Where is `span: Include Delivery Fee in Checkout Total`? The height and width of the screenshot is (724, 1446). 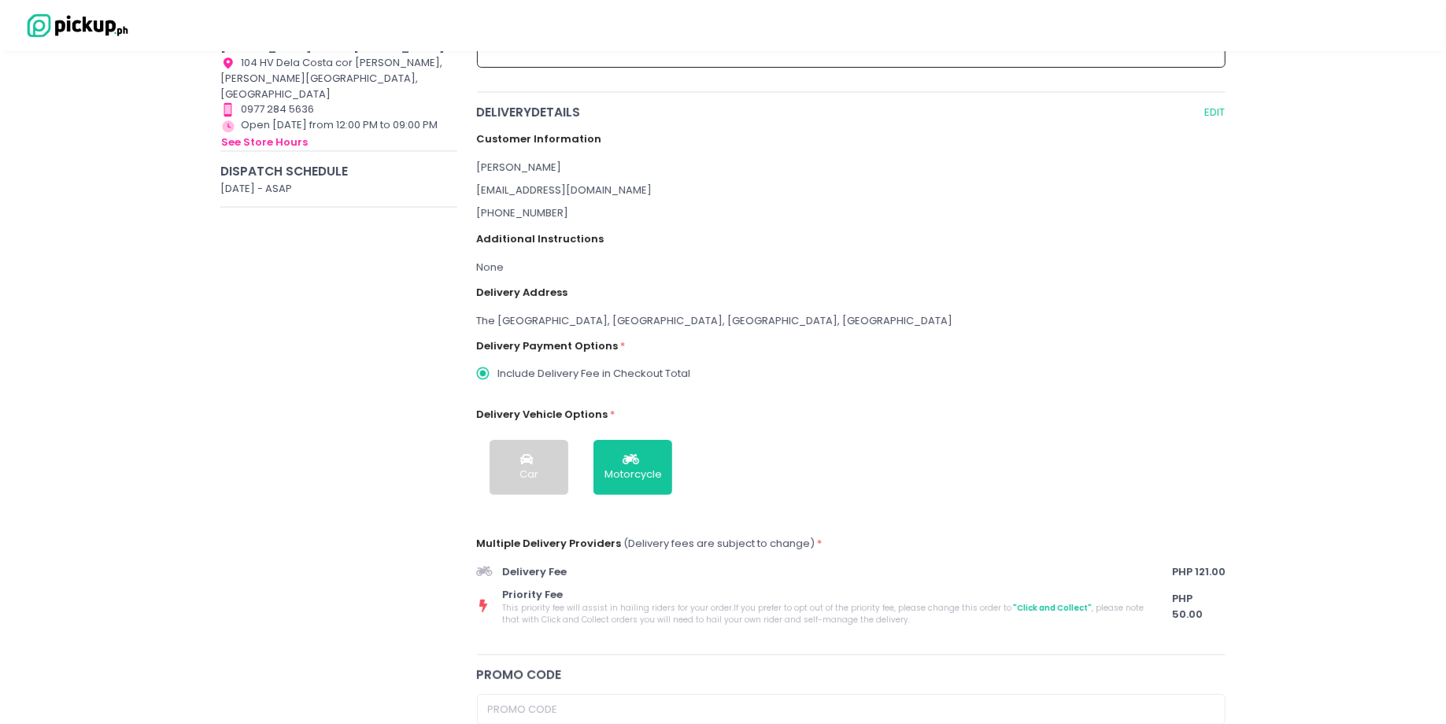 span: Include Delivery Fee in Checkout Total is located at coordinates (593, 374).